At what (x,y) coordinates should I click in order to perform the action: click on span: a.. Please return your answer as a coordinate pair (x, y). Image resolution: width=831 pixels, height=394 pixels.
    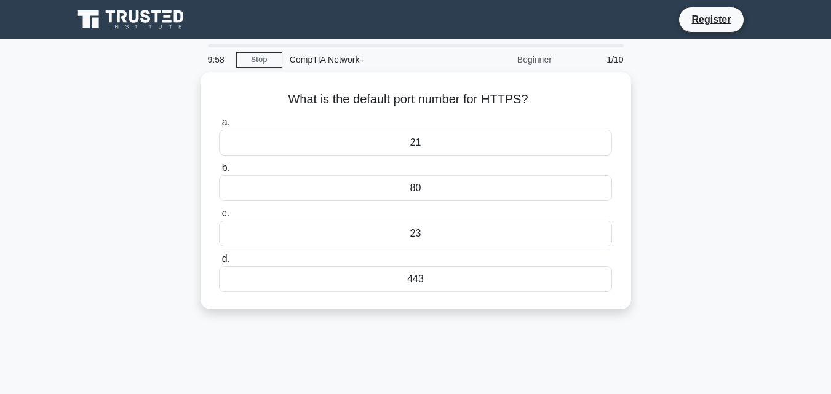
    Looking at the image, I should click on (226, 122).